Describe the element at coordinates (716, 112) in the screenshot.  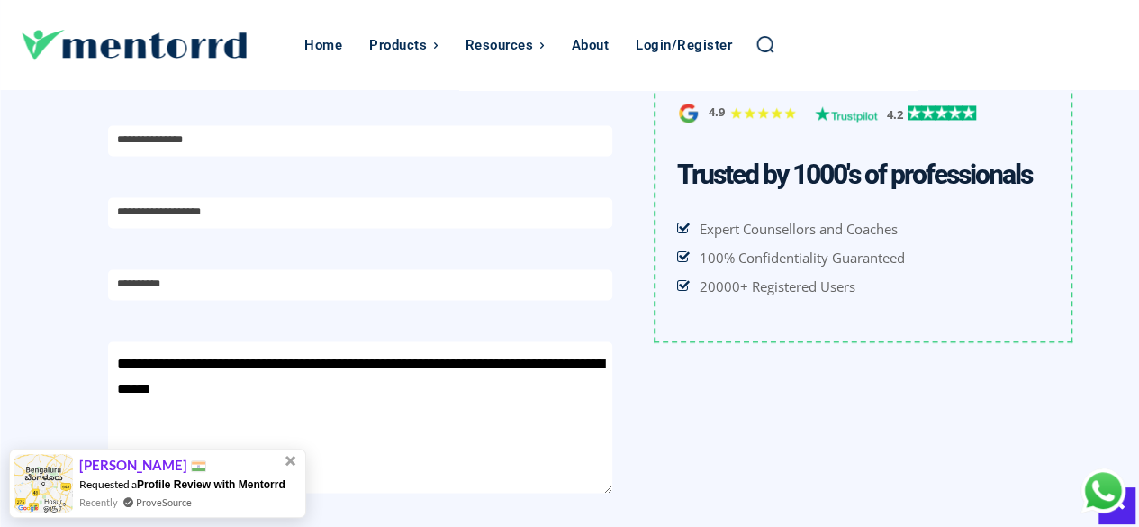
I see `p: 4.9` at that location.